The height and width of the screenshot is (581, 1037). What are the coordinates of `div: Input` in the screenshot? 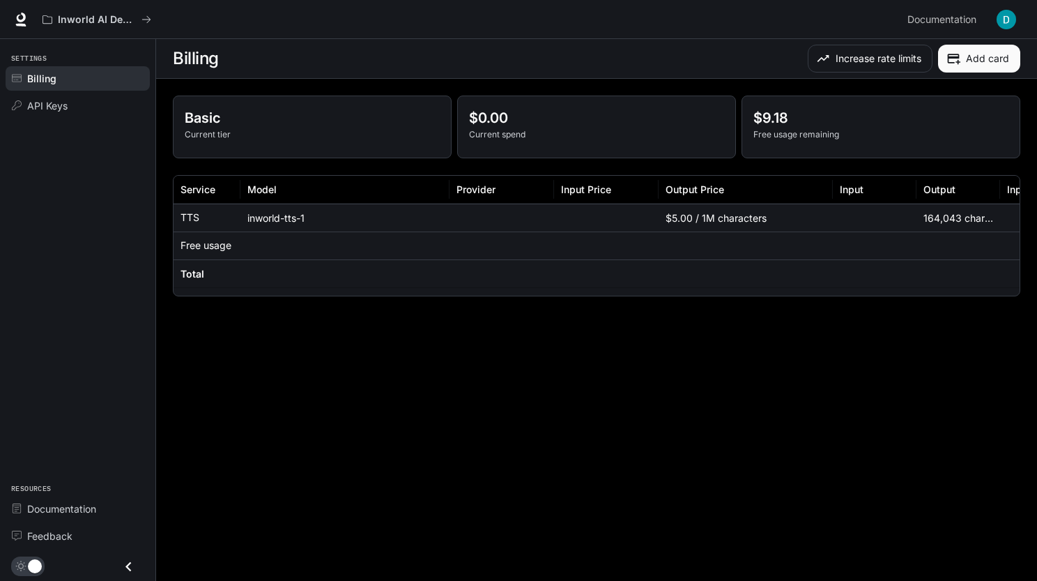 It's located at (852, 189).